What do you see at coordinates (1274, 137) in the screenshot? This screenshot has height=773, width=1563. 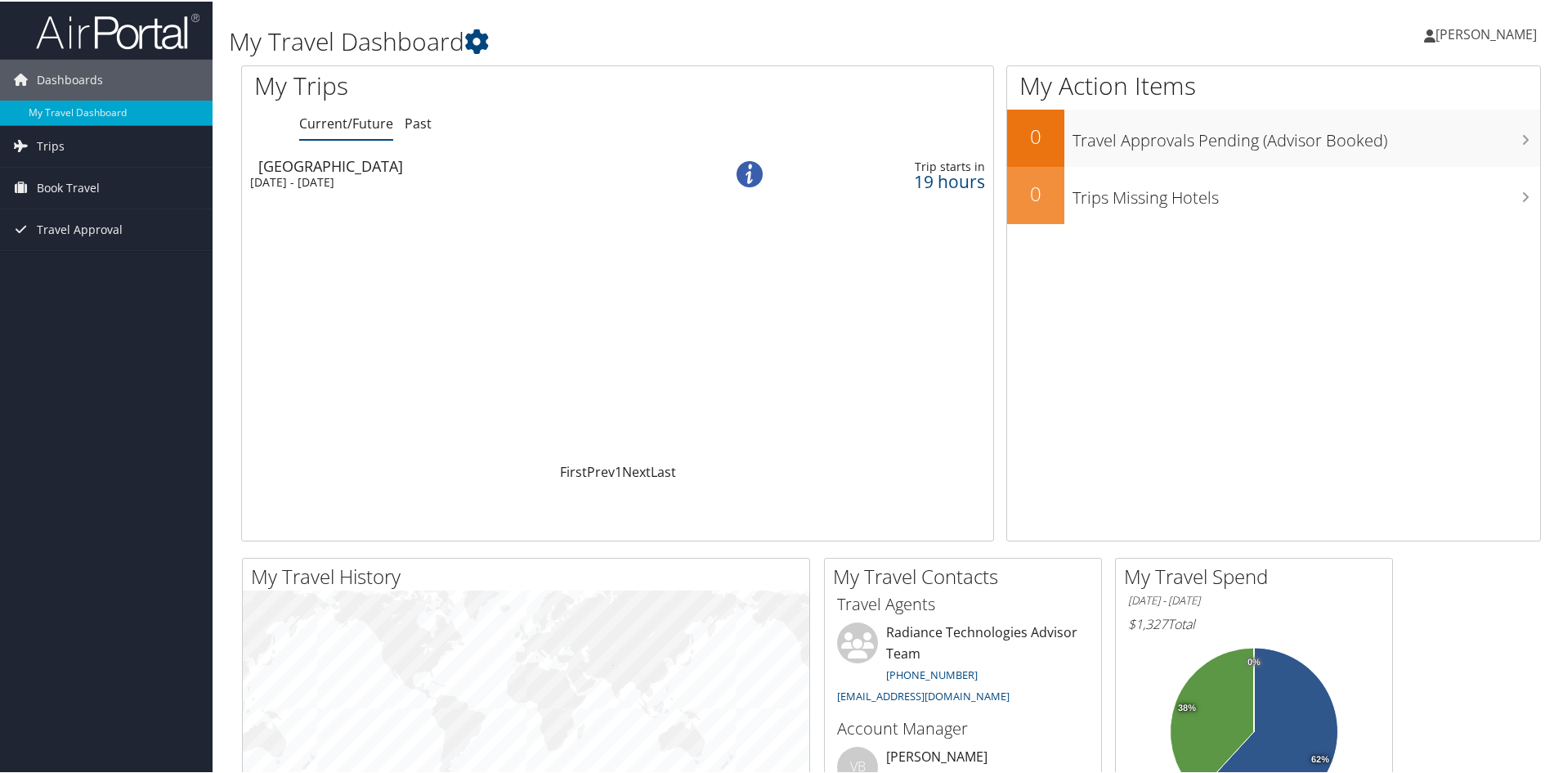 I see `a: 0Travel Approvals Pending (Advisor Booked)` at bounding box center [1274, 137].